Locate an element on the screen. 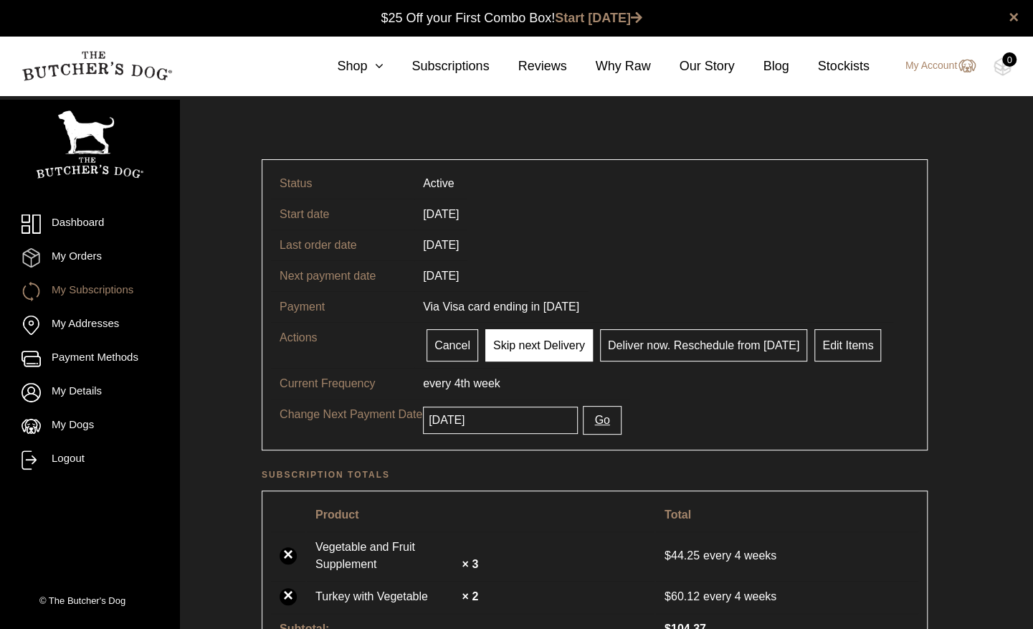 This screenshot has width=1033, height=629. td: Actions is located at coordinates (343, 345).